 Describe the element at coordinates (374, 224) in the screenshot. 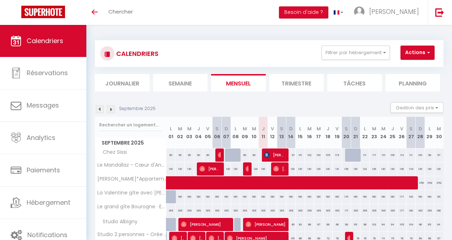

I see `div: 102` at that location.